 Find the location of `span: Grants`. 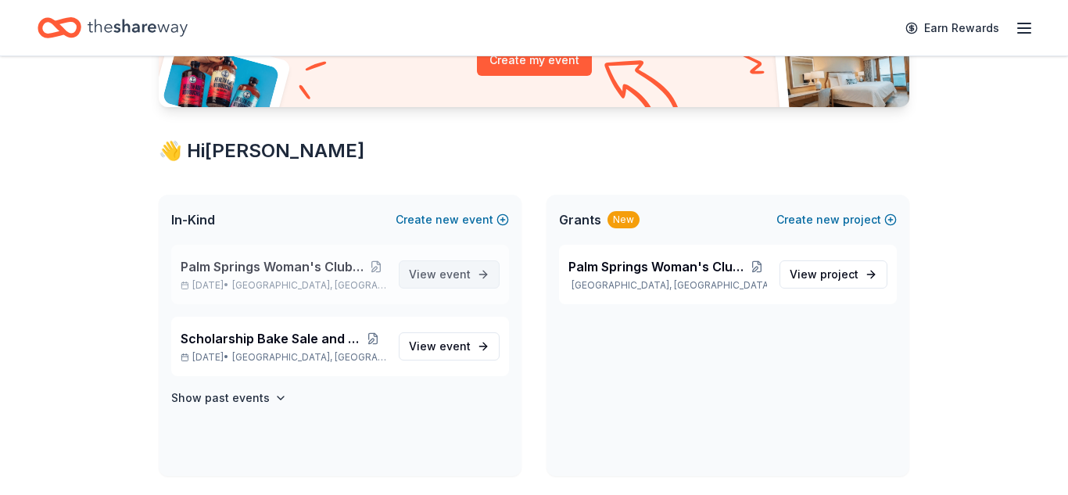

span: Grants is located at coordinates (580, 220).